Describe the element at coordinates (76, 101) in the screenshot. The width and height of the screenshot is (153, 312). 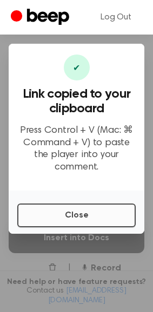
I see `h3: Link copied to your clipboard` at that location.